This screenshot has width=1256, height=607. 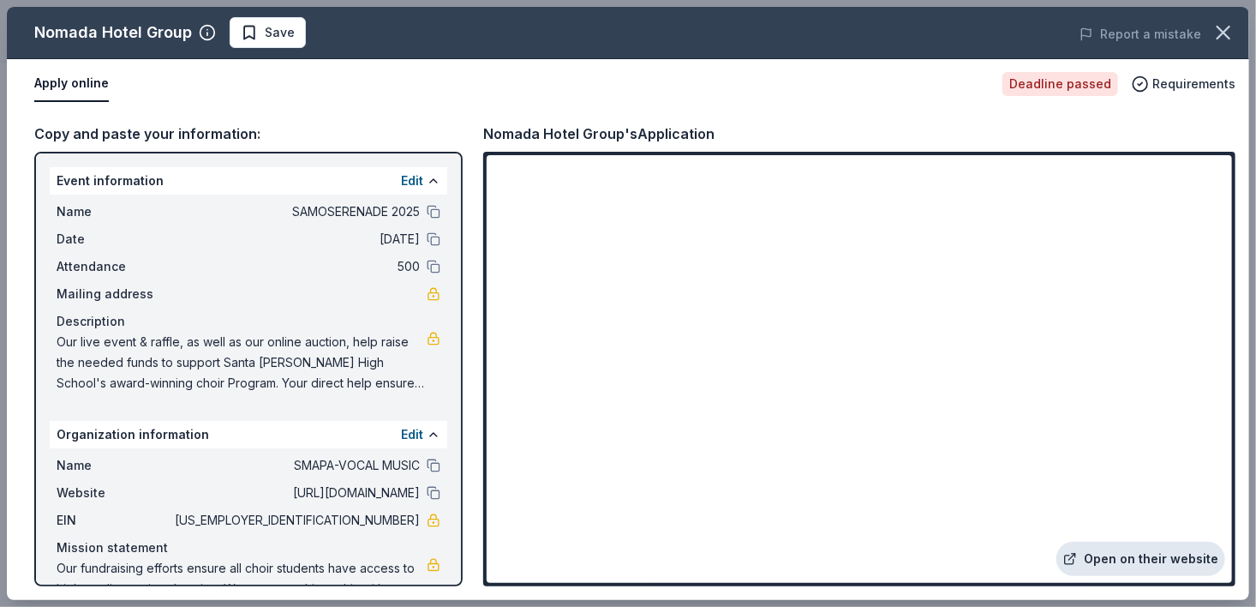 I want to click on div: Event information, so click(x=248, y=181).